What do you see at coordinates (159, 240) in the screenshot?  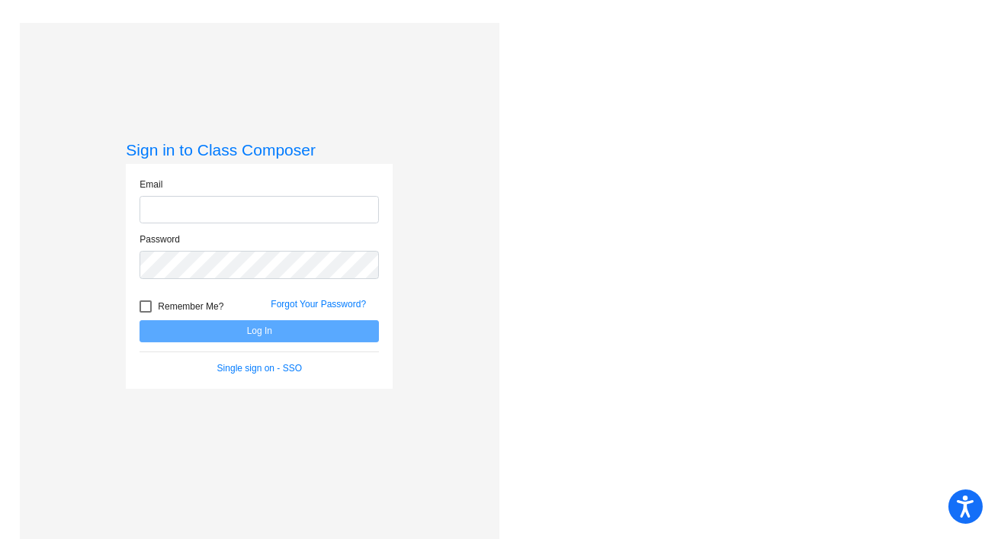 I see `label: Password` at bounding box center [159, 240].